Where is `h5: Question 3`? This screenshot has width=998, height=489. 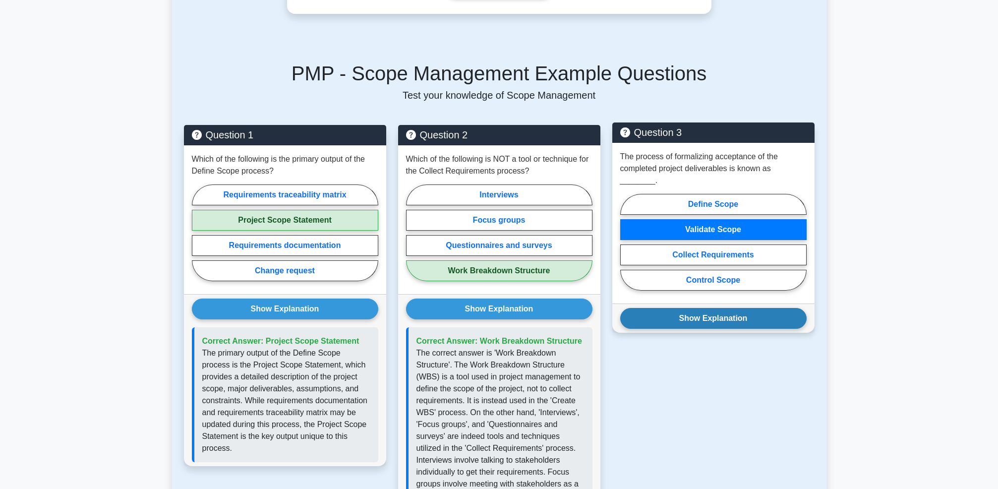
h5: Question 3 is located at coordinates (713, 132).